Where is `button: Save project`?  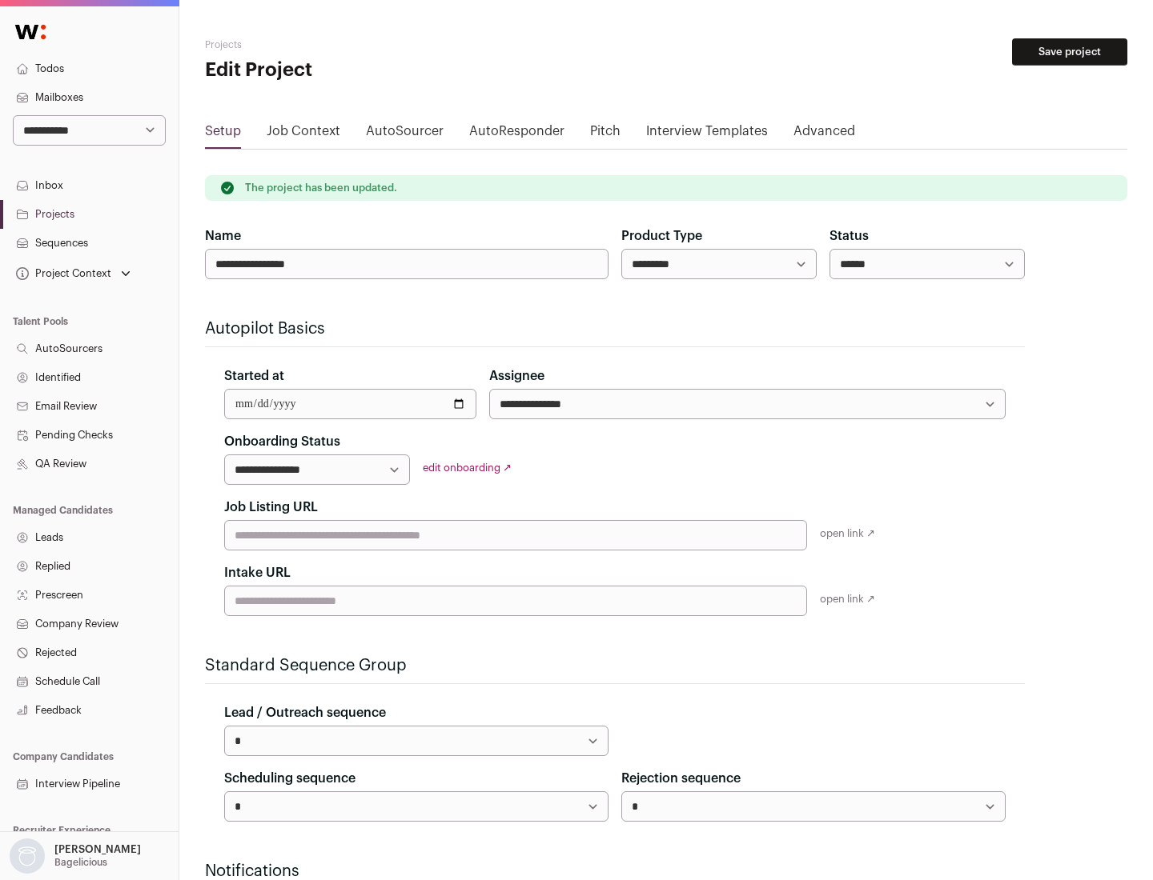
button: Save project is located at coordinates (1069, 52).